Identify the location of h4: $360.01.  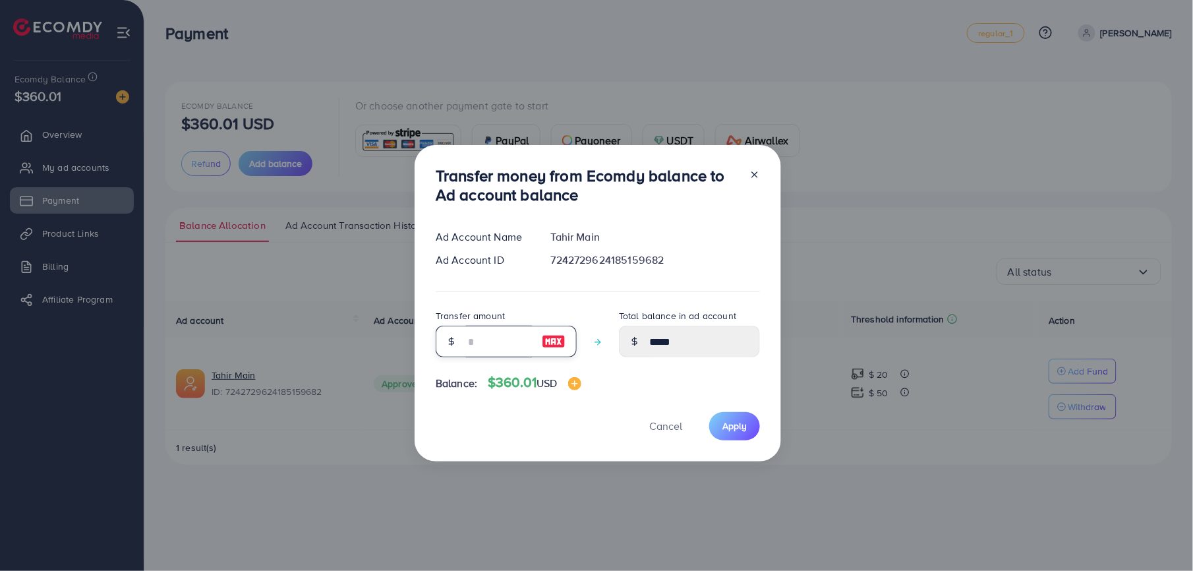
(535, 382).